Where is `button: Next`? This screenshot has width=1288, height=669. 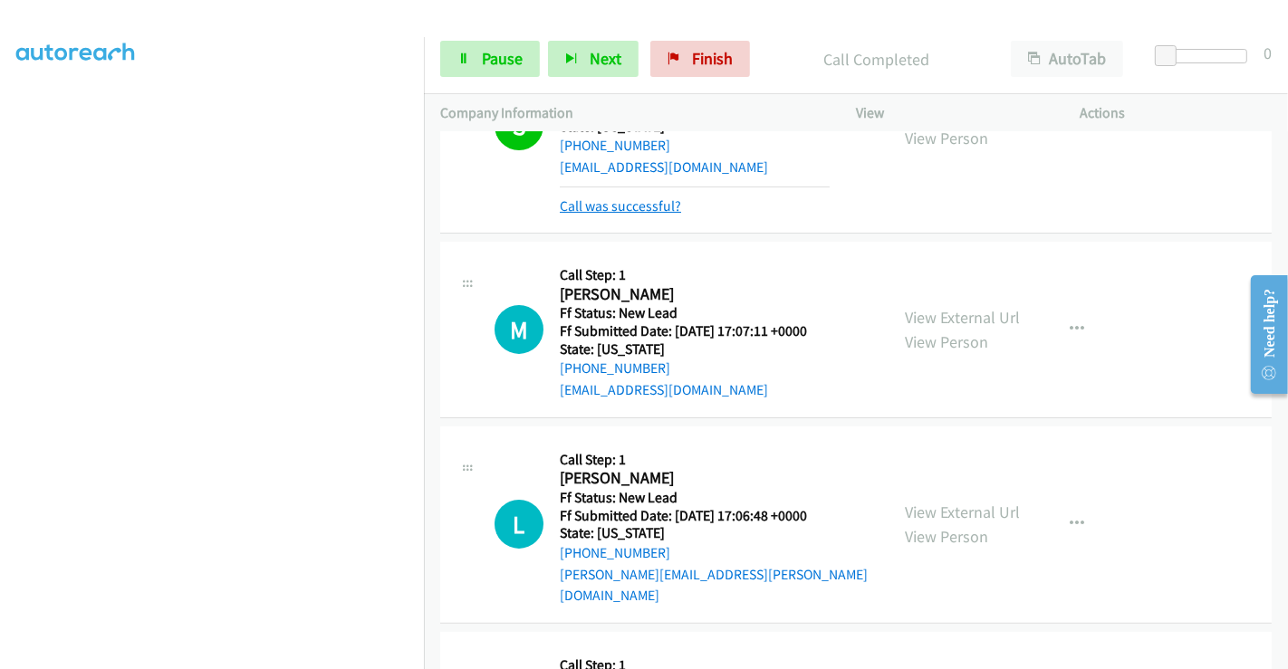
button: Next is located at coordinates (593, 59).